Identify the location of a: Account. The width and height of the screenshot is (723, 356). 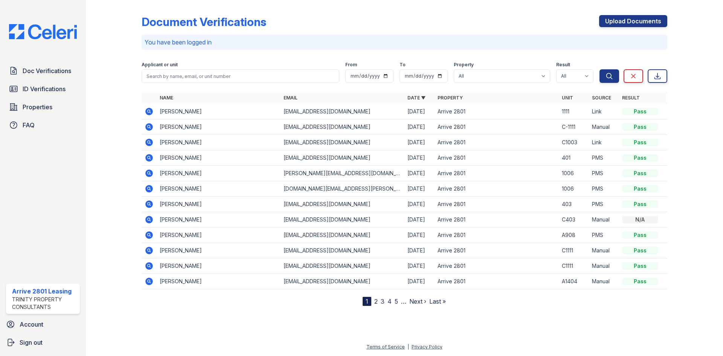
(43, 324).